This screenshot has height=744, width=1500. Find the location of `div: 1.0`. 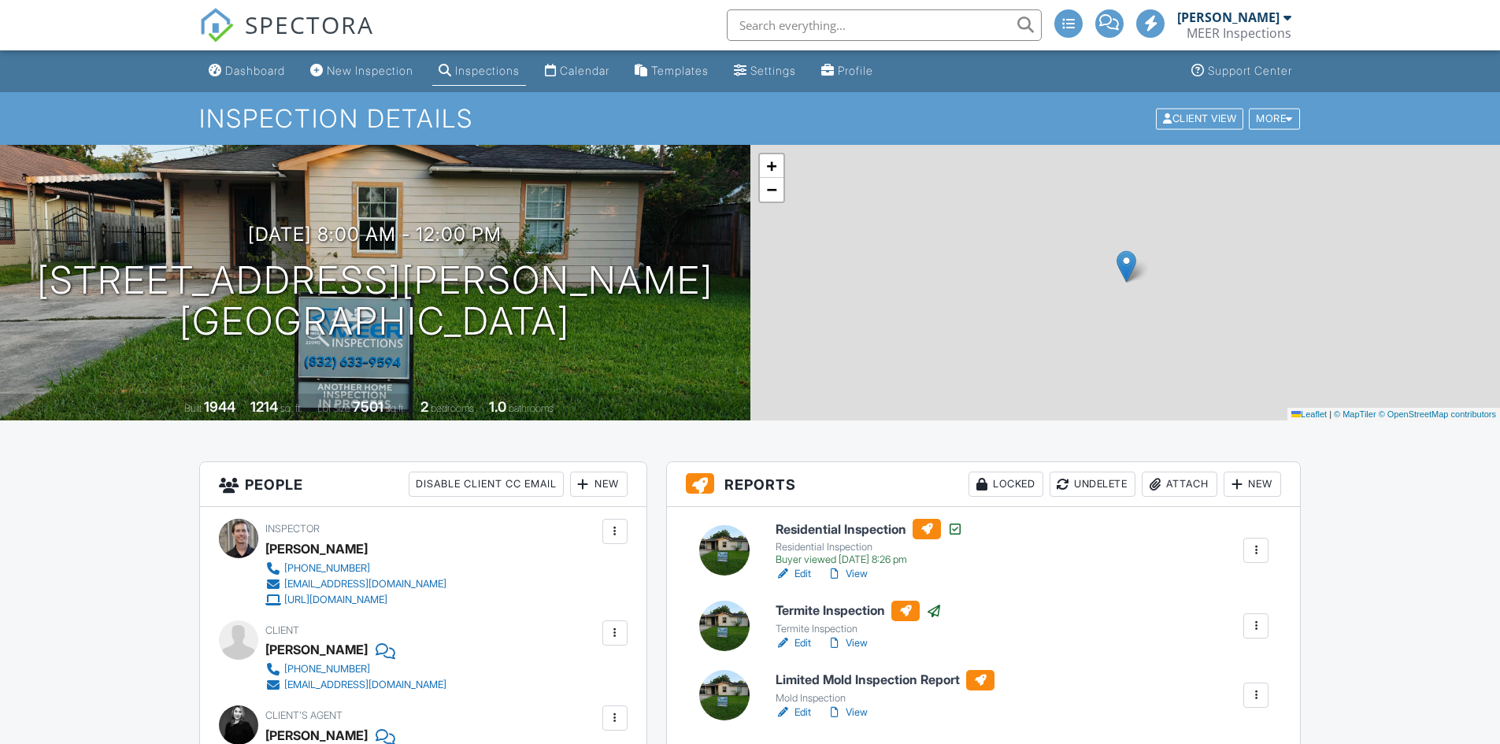

div: 1.0 is located at coordinates (498, 406).